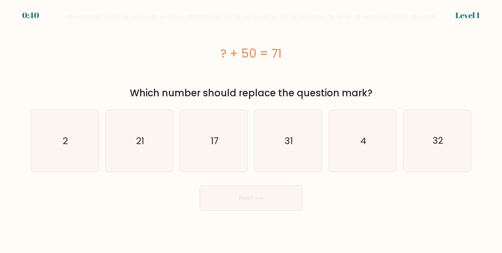 The image size is (502, 253). Describe the element at coordinates (65, 141) in the screenshot. I see `text: 2` at that location.